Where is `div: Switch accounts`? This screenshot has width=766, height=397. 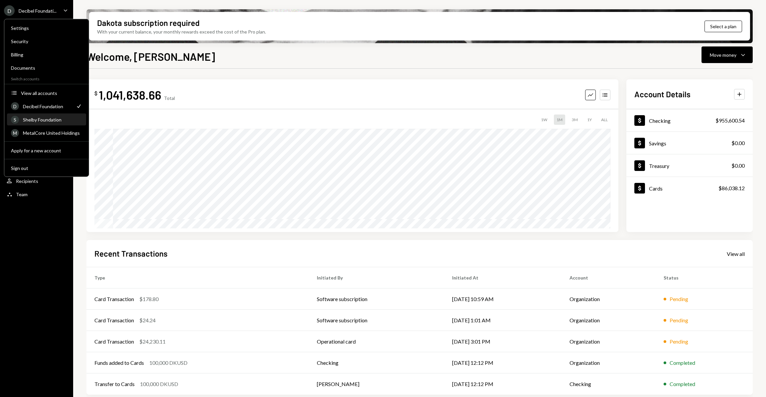
div: Switch accounts is located at coordinates (47, 78).